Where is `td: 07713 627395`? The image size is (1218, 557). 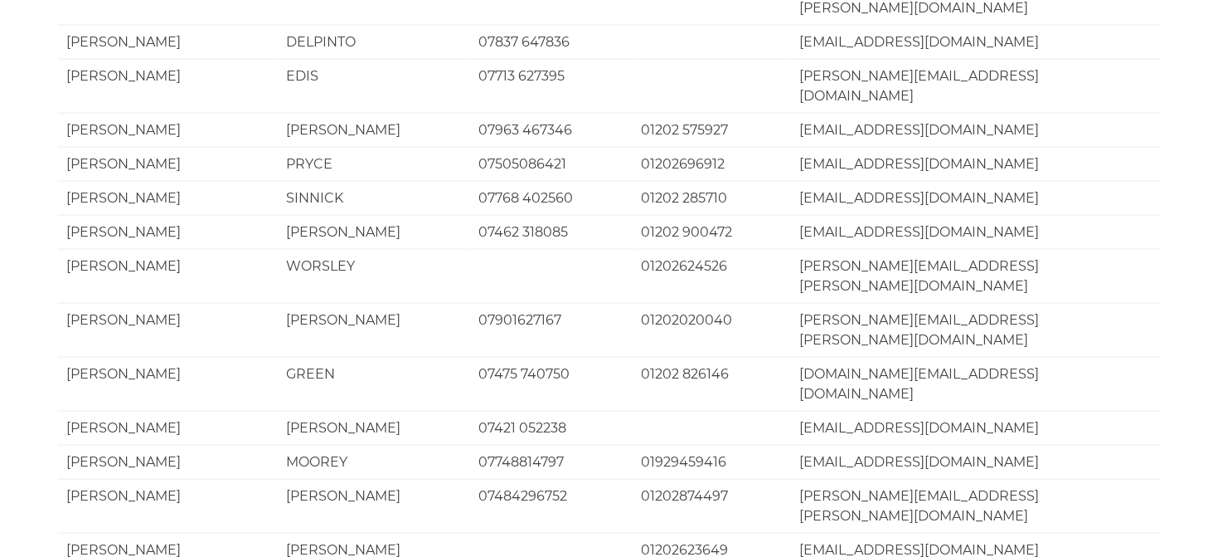
td: 07713 627395 is located at coordinates (552, 85).